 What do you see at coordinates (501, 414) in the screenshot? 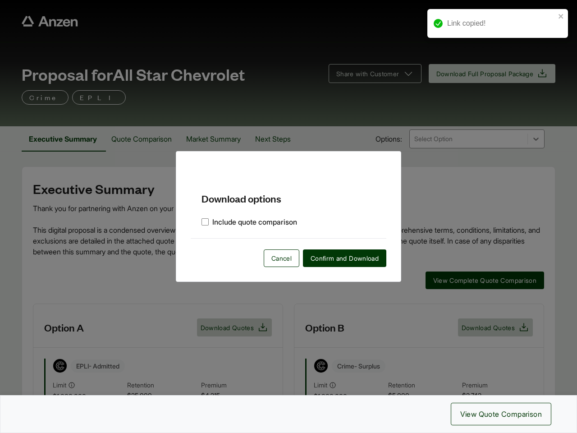
I see `button: View Quote Comparison` at bounding box center [501, 414].